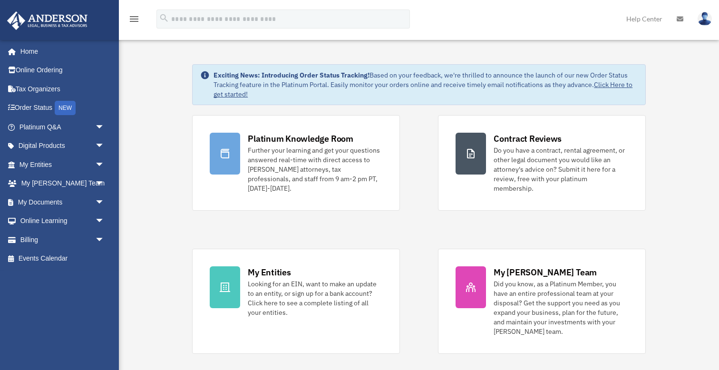 This screenshot has height=370, width=719. Describe the element at coordinates (269, 272) in the screenshot. I see `div: My Entities` at that location.